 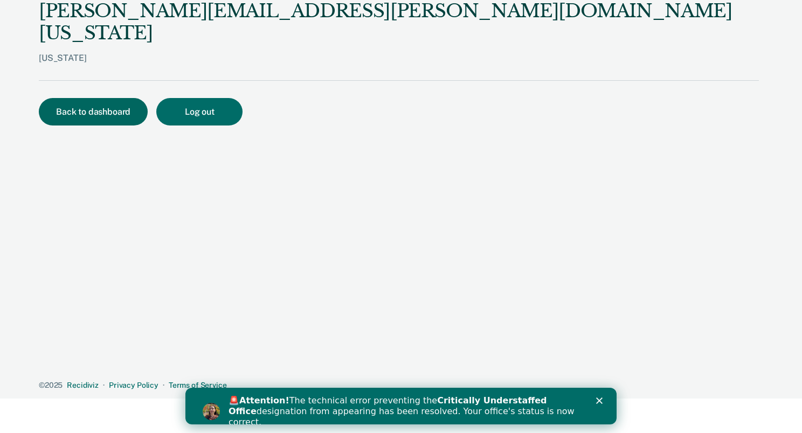 I want to click on a: Back to dashboard, so click(x=98, y=112).